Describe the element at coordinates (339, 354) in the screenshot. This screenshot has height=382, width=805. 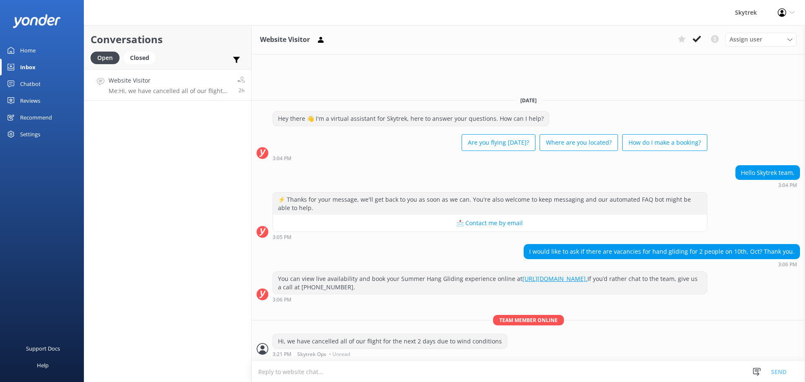
I see `span: • Unread` at that location.